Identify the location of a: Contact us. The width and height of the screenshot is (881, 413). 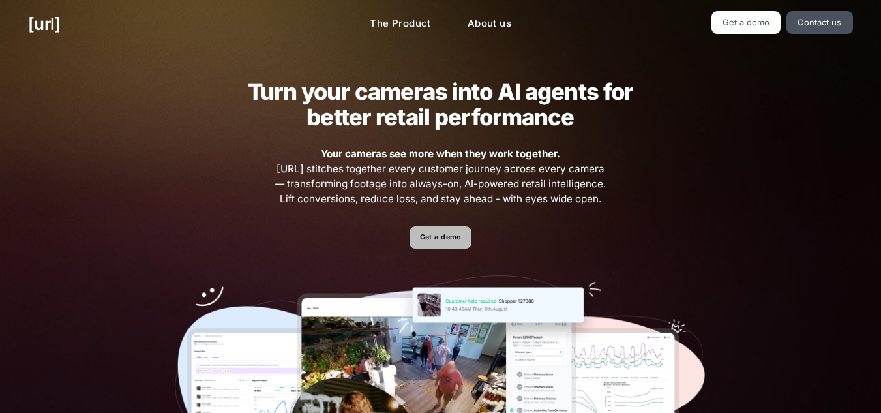
(820, 22).